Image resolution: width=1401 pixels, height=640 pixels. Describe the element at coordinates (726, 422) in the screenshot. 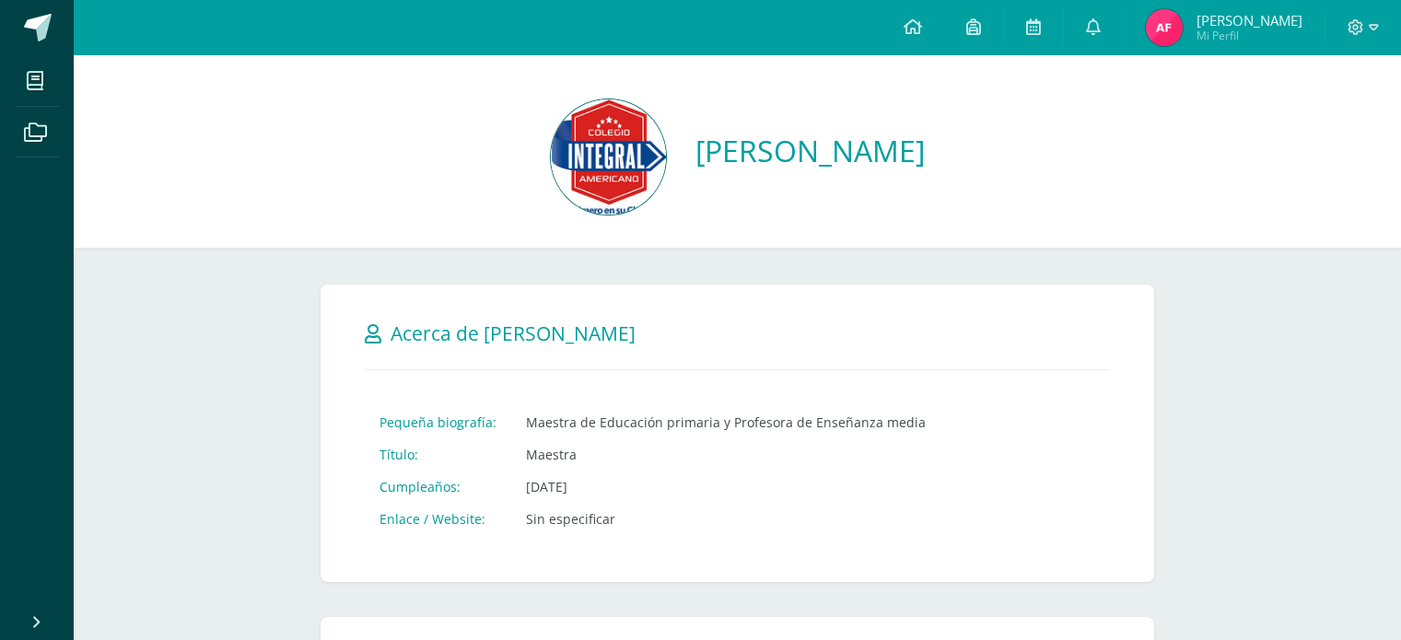

I see `td: Maestra de Educación primaria y Profesora de Enseñanza media` at that location.